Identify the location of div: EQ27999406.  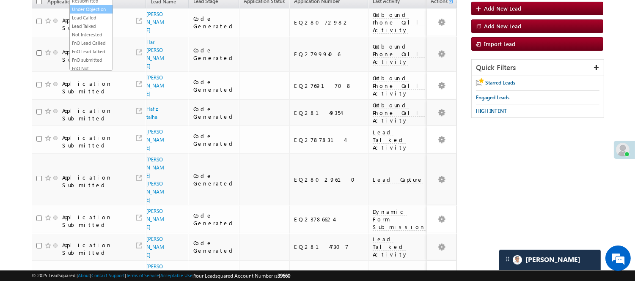
(329, 54).